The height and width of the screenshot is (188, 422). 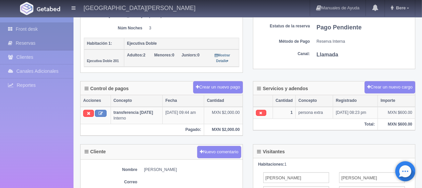 What do you see at coordinates (107, 88) in the screenshot?
I see `h4: Control de pagos` at bounding box center [107, 88].